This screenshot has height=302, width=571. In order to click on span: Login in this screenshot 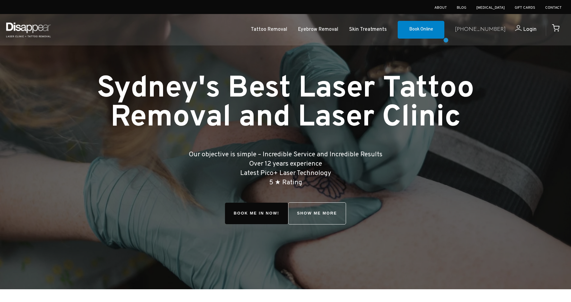, I will do `click(529, 29)`.